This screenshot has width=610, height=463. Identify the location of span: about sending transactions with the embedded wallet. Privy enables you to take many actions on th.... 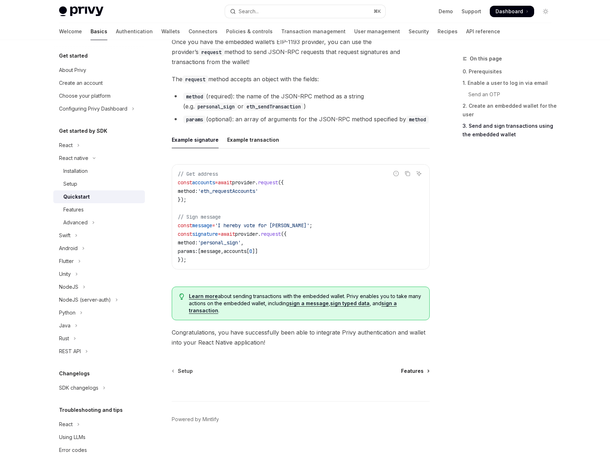
(305, 303).